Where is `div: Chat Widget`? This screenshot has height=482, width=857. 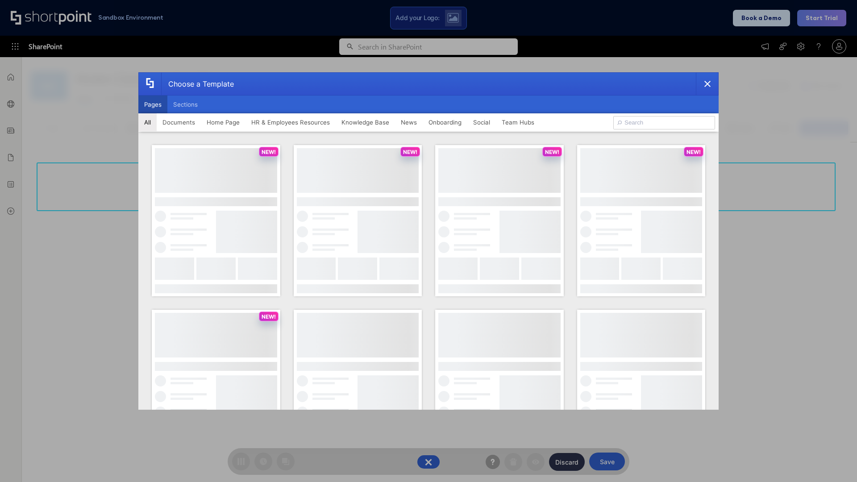
div: Chat Widget is located at coordinates (834, 461).